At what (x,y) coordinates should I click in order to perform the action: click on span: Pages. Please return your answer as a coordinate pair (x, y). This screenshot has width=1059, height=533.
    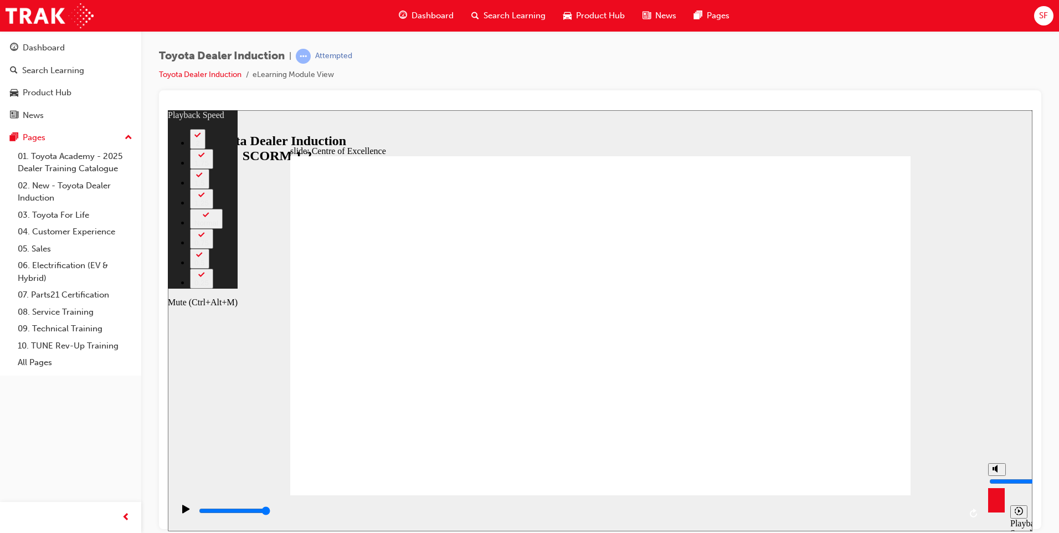
    Looking at the image, I should click on (718, 16).